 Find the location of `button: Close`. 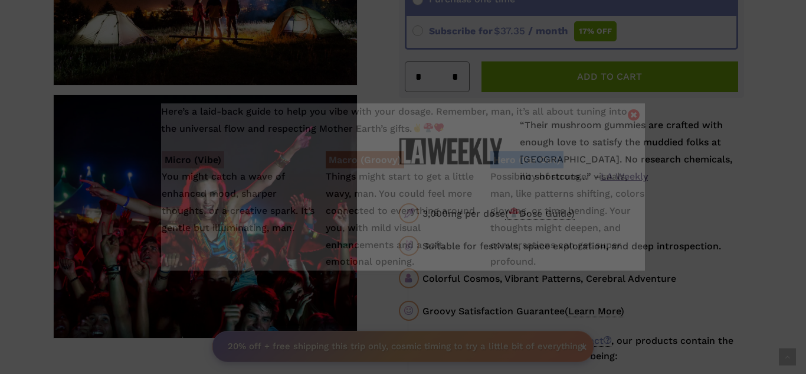

button: Close is located at coordinates (634, 113).